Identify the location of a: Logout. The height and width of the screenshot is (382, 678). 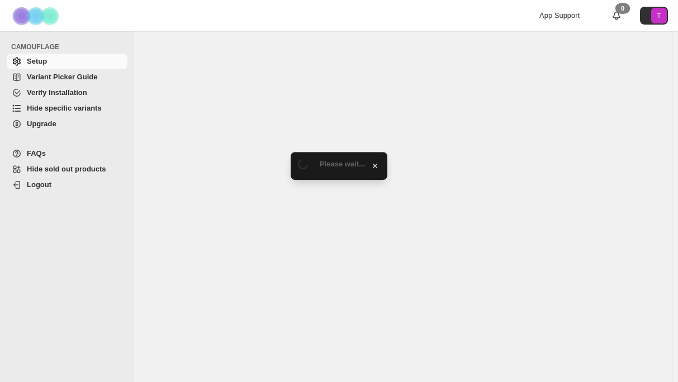
(67, 185).